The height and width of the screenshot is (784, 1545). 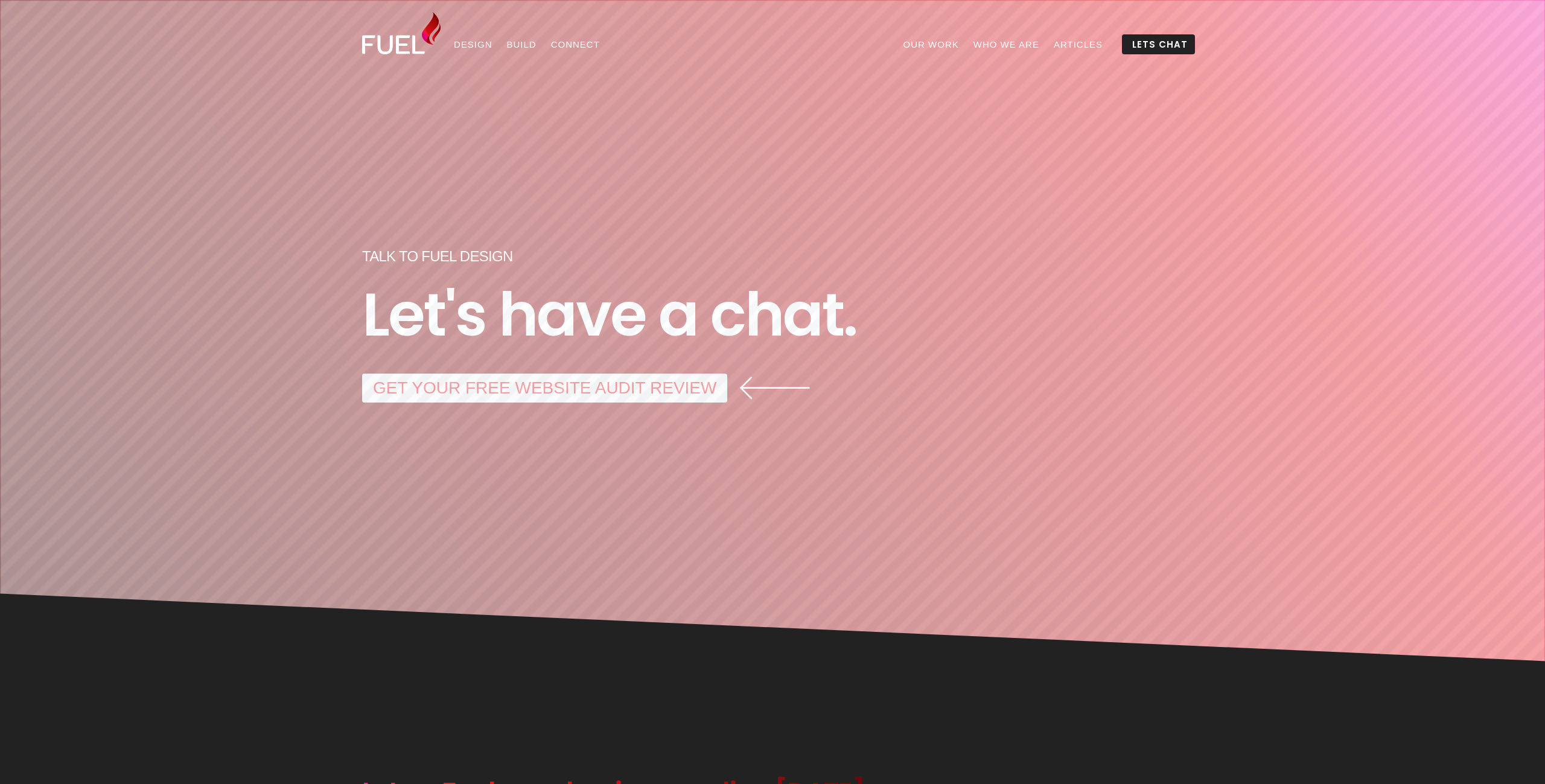 What do you see at coordinates (931, 44) in the screenshot?
I see `a: Our Work` at bounding box center [931, 44].